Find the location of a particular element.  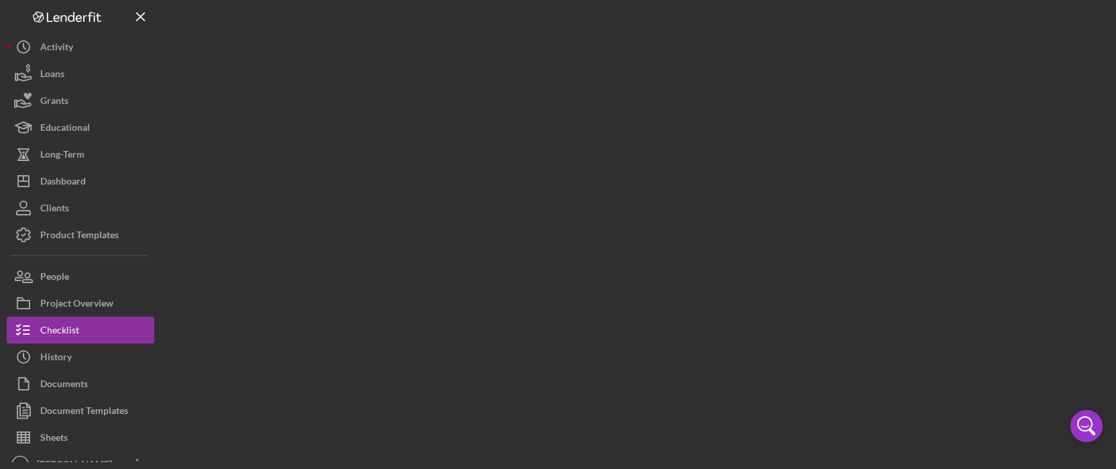

button: Grants is located at coordinates (80, 101).